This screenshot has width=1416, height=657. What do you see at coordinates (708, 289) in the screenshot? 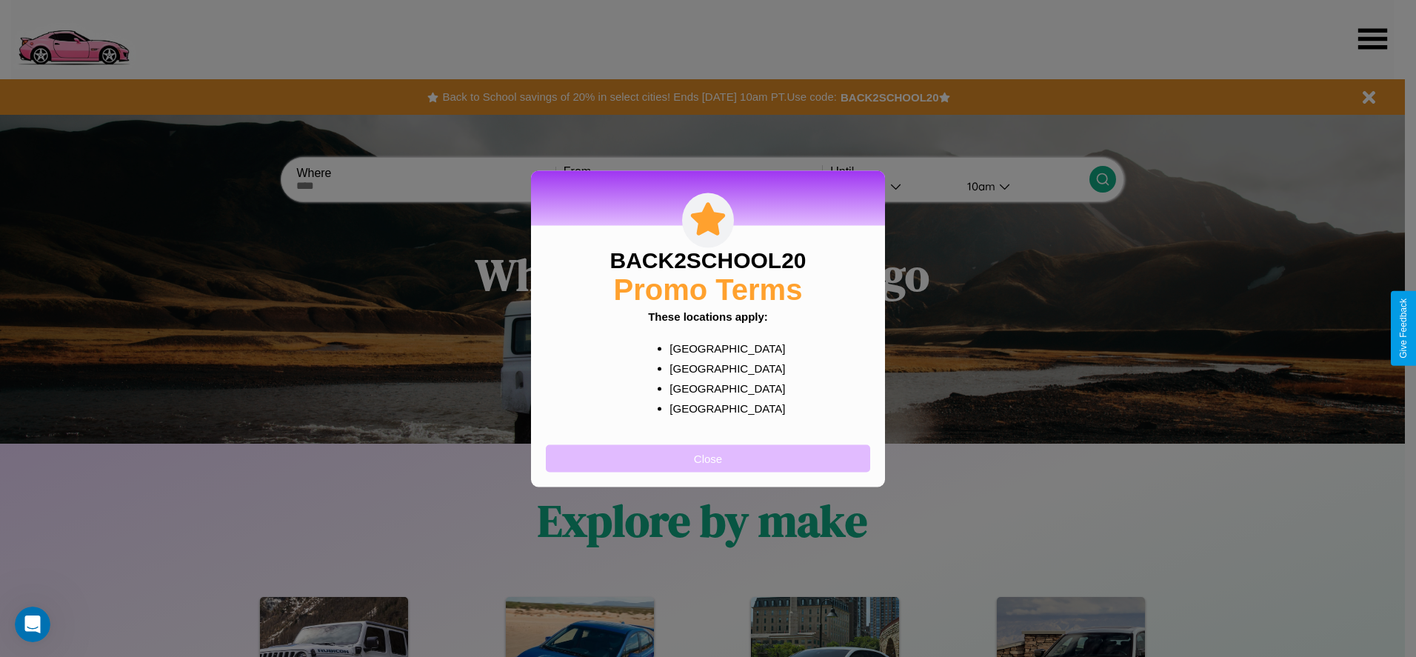
I see `h2: Promo Terms` at bounding box center [708, 289].